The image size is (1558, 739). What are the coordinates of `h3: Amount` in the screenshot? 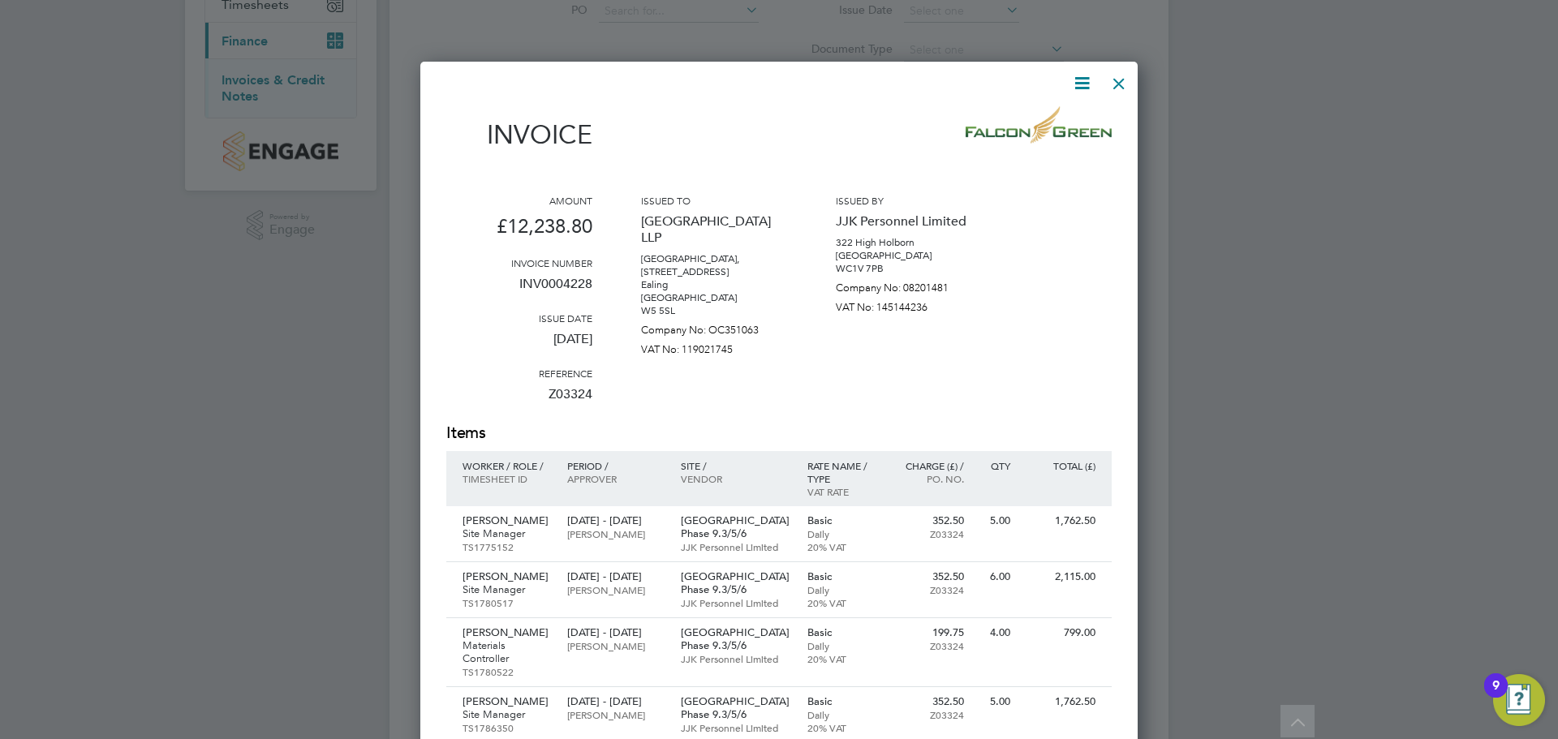 It's located at (519, 200).